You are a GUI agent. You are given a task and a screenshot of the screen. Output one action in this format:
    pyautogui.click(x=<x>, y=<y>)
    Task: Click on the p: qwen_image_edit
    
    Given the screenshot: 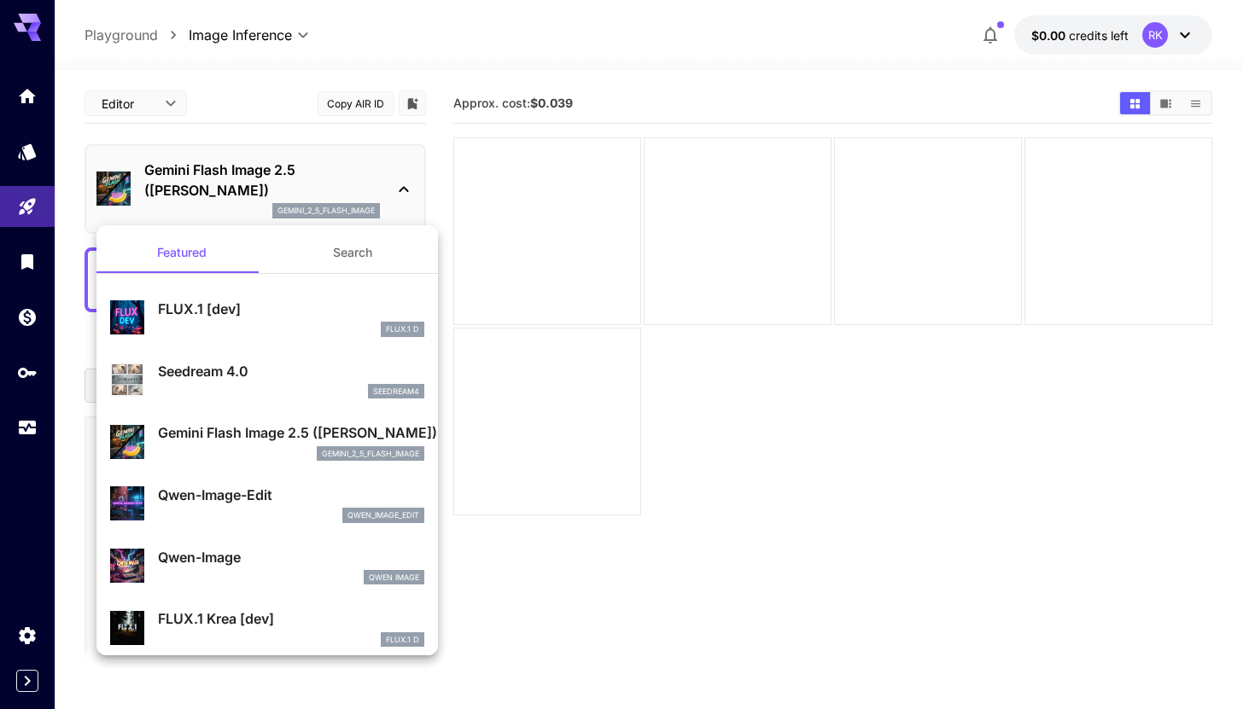 What is the action you would take?
    pyautogui.click(x=383, y=516)
    